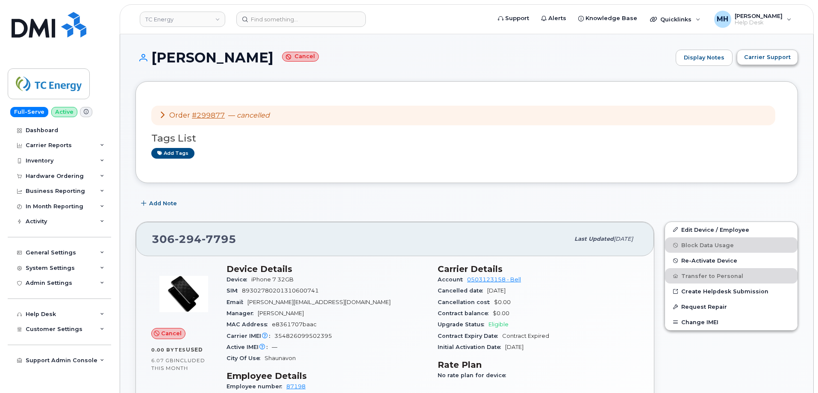 Image resolution: width=818 pixels, height=393 pixels. Describe the element at coordinates (179, 115) in the screenshot. I see `span: Order` at that location.